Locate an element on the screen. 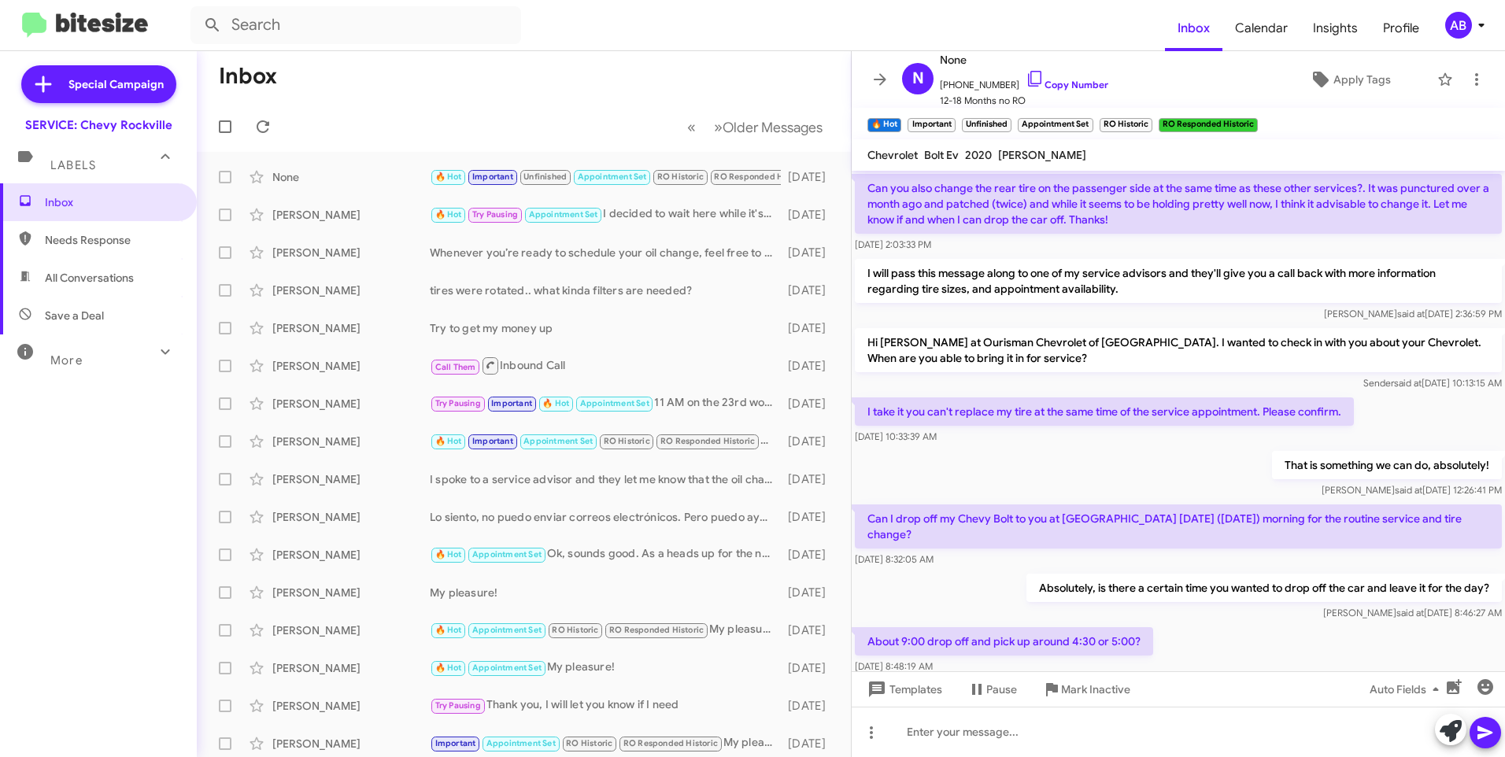 The height and width of the screenshot is (757, 1505). a: Special Campaign is located at coordinates (98, 84).